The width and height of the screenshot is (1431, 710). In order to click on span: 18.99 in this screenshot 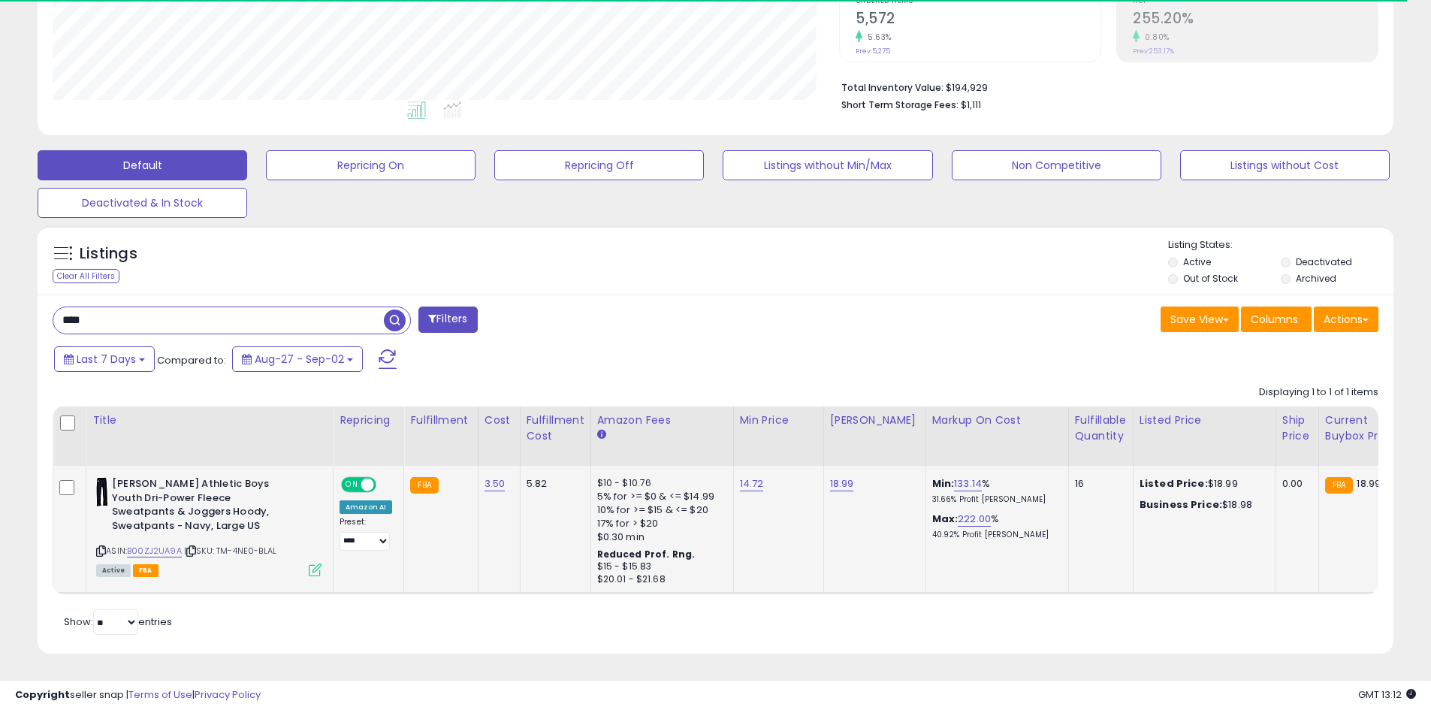, I will do `click(1368, 483)`.